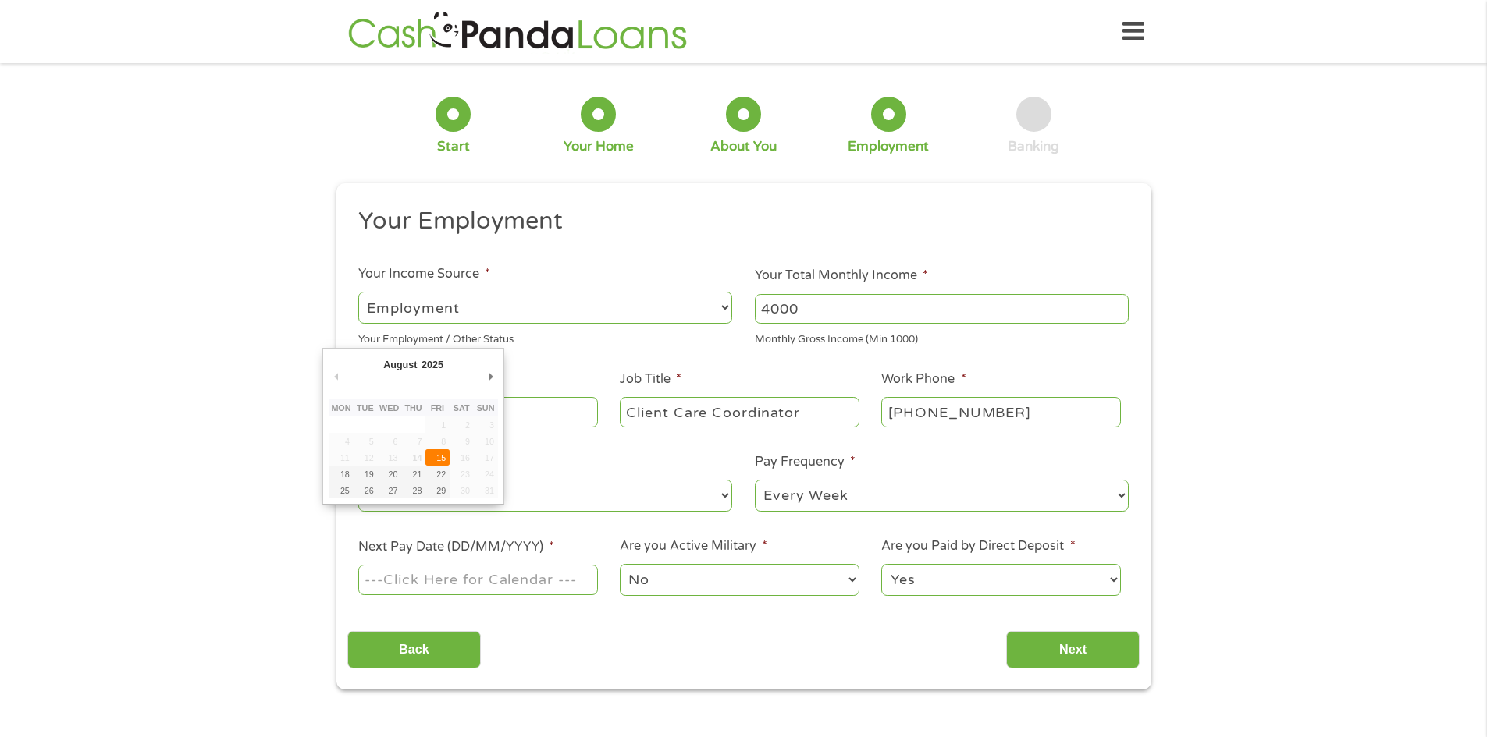  I want to click on button: 20, so click(389, 474).